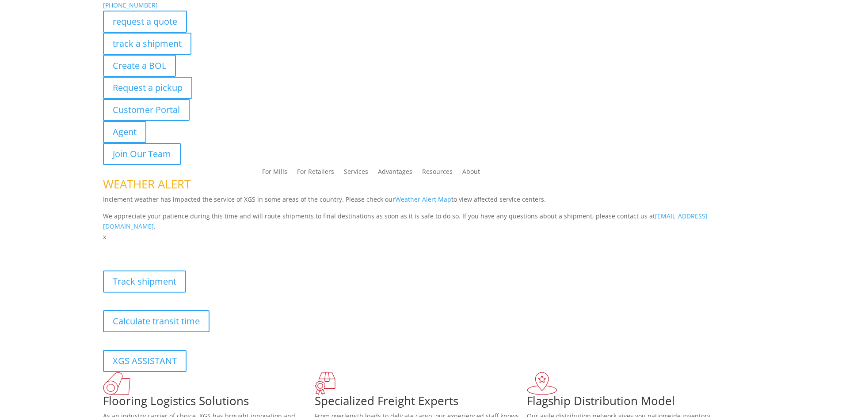 This screenshot has width=842, height=417. What do you see at coordinates (315, 174) in the screenshot?
I see `a: For Retailers` at bounding box center [315, 174].